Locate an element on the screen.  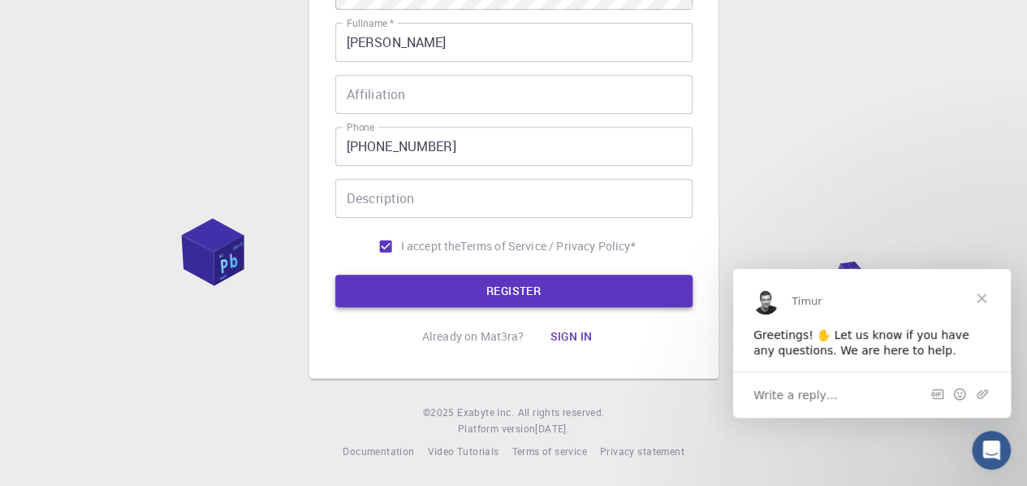
span: Video Tutorials is located at coordinates (463, 451).